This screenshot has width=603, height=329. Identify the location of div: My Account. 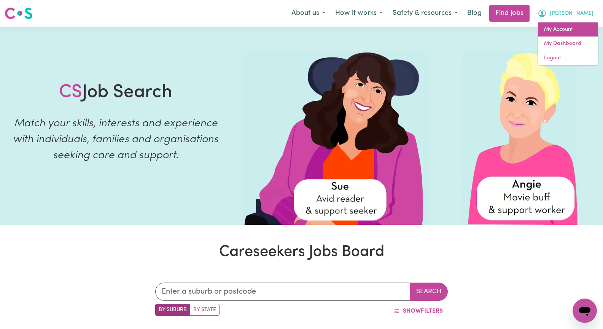
(568, 44).